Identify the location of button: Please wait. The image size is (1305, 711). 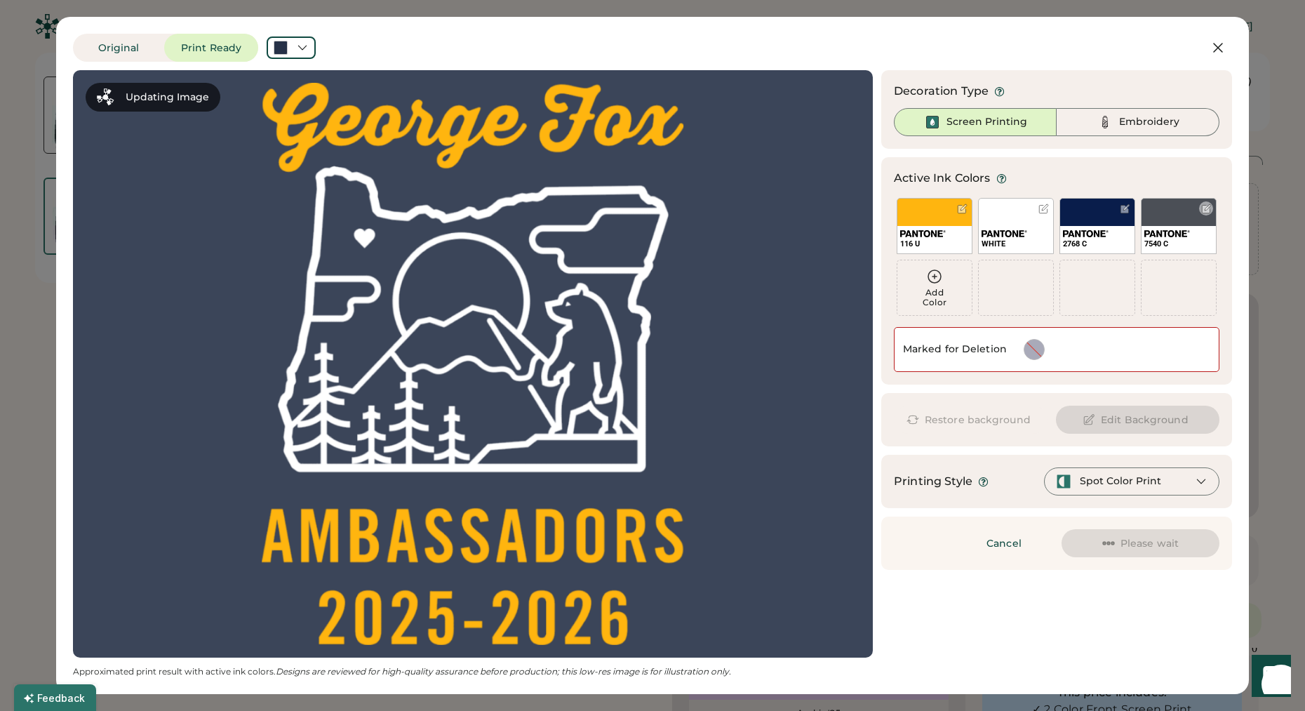
(1140, 543).